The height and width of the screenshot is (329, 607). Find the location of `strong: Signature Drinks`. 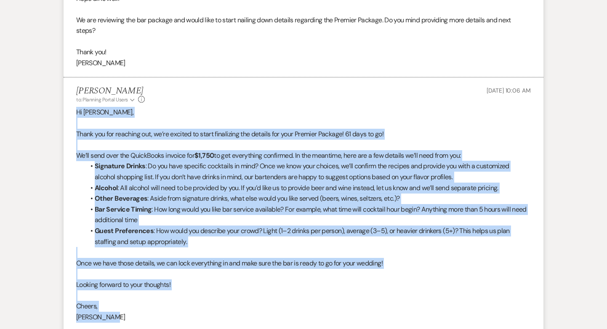

strong: Signature Drinks is located at coordinates (120, 166).